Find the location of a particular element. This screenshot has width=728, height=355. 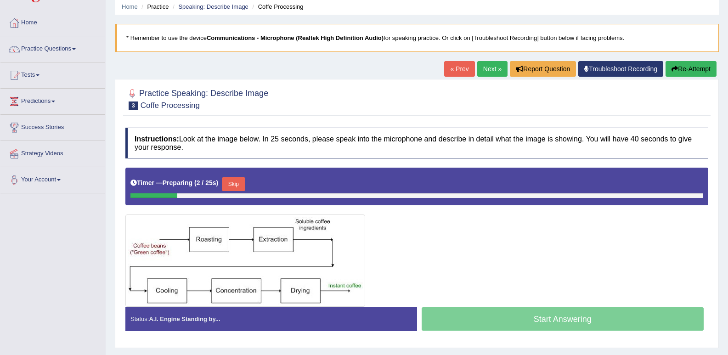

button: Re-Attempt is located at coordinates (690, 69).